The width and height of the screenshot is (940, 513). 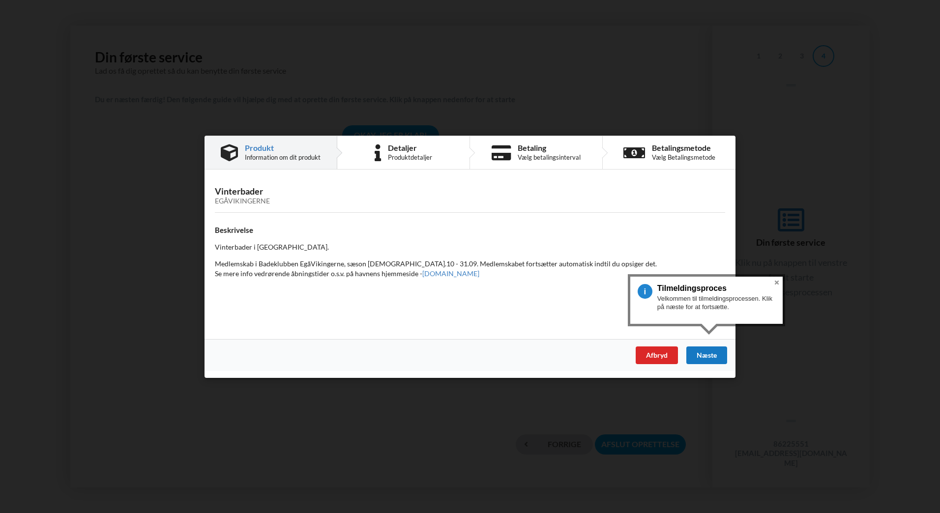 What do you see at coordinates (283, 148) in the screenshot?
I see `div: Produkt` at bounding box center [283, 148].